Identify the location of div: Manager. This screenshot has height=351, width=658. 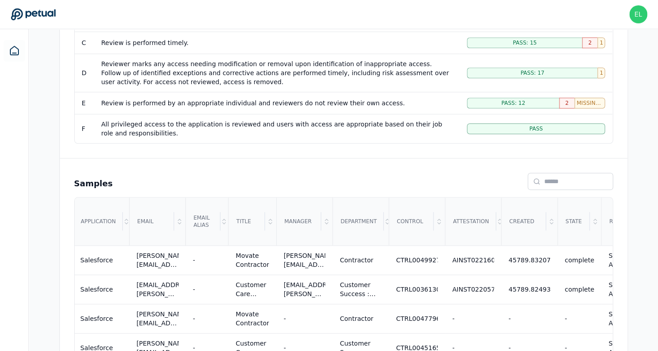
(299, 221).